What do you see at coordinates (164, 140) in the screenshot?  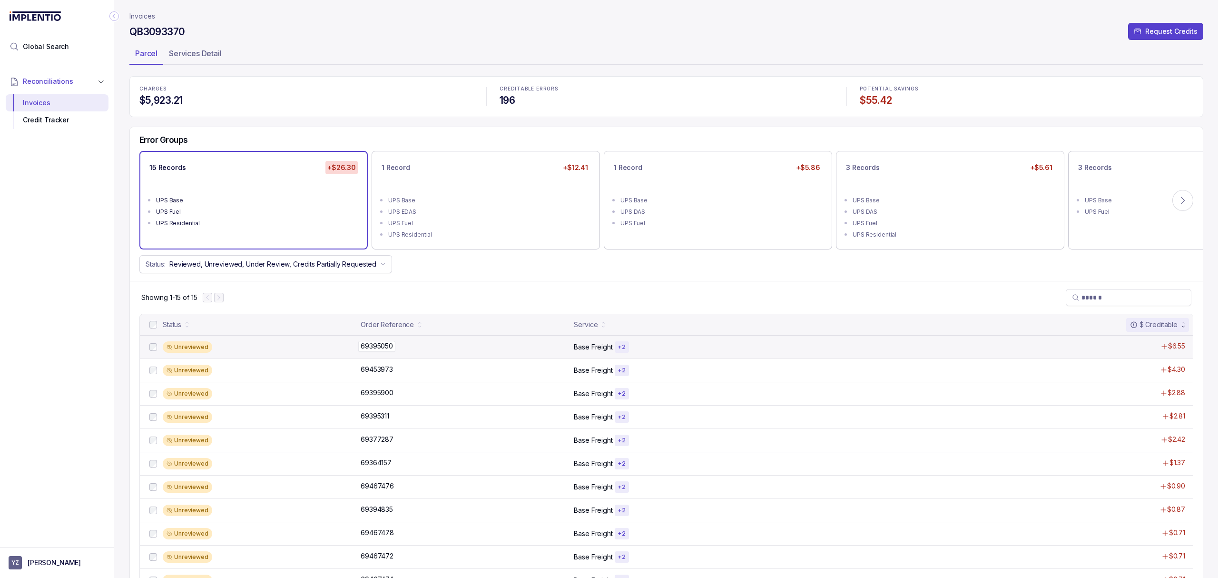 I see `h5: Error Groups` at bounding box center [164, 140].